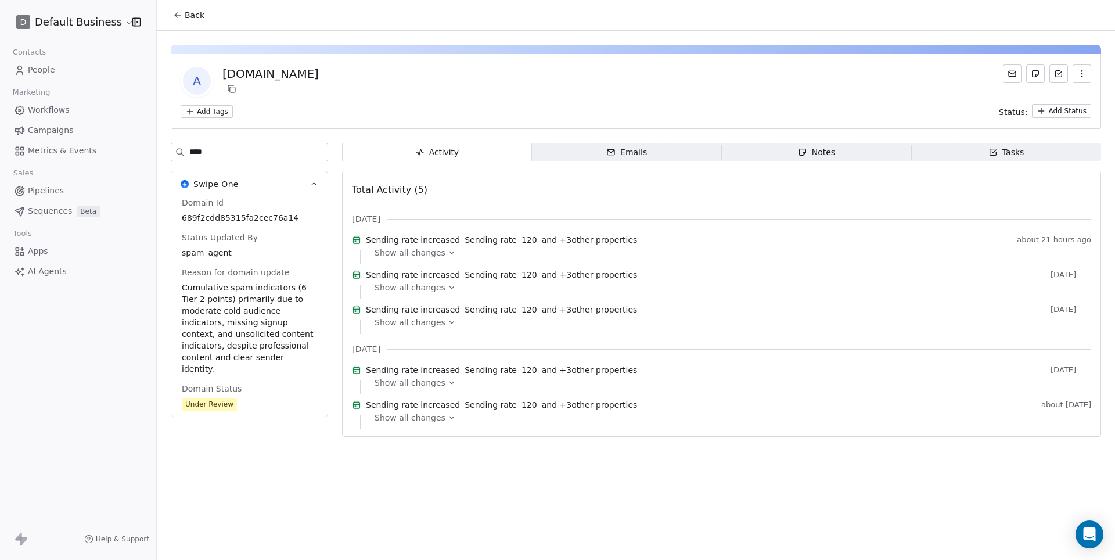 This screenshot has height=560, width=1115. Describe the element at coordinates (390, 189) in the screenshot. I see `span: Total Activity (5)` at that location.